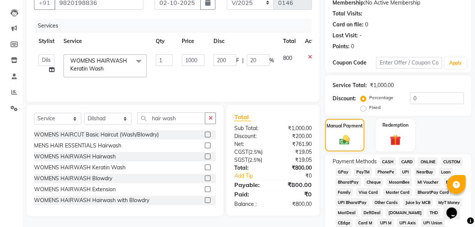 Image resolution: width=475 pixels, height=227 pixels. What do you see at coordinates (91, 201) in the screenshot?
I see `div: WOMENS HAIRWASH Hairwash with Blowdry` at bounding box center [91, 201].